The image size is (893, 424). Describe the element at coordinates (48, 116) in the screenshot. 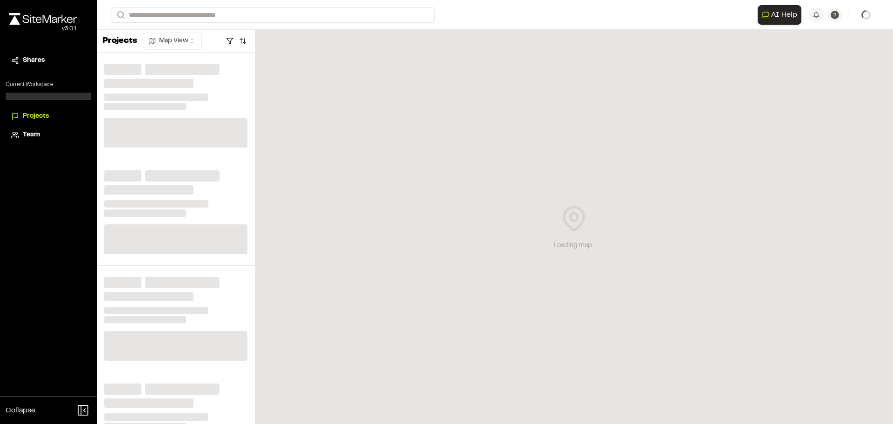

I see `a: Projects` at that location.